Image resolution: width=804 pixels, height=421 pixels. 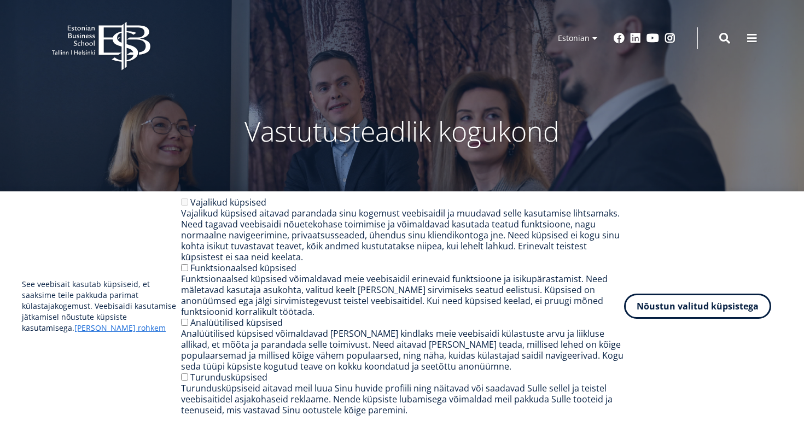 I want to click on label: Funktsionaalsed küpsised, so click(x=244, y=268).